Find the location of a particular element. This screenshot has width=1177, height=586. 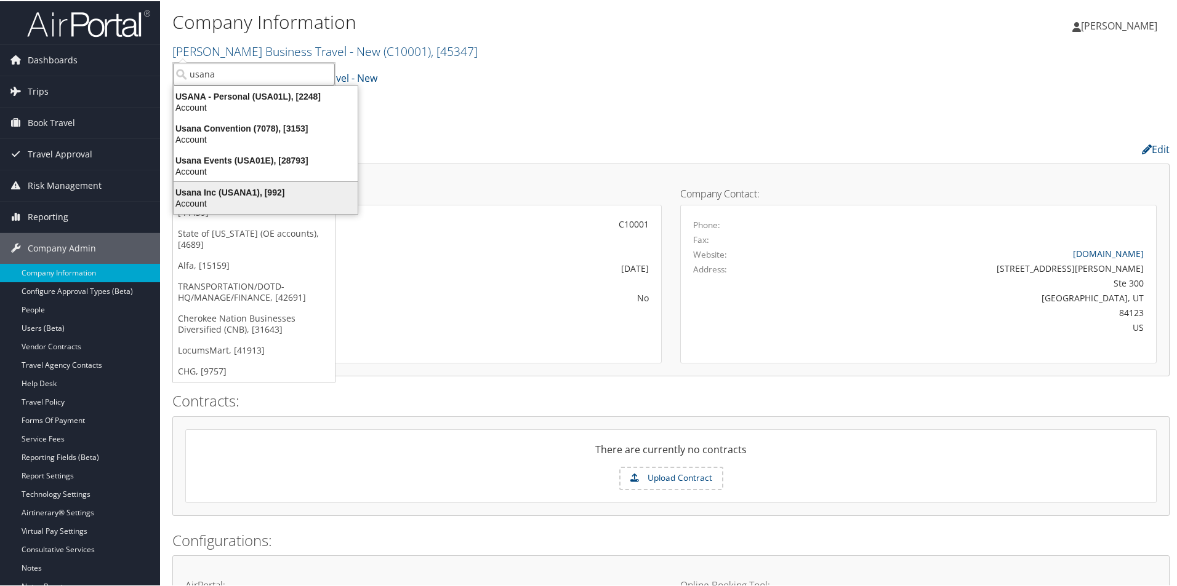

h2: Configurations: is located at coordinates (671, 540).